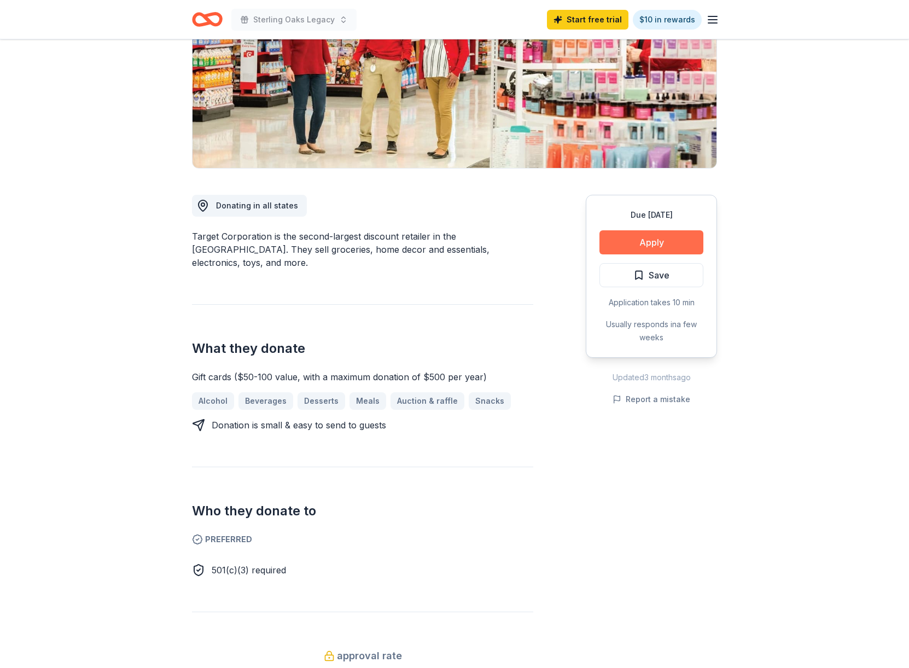  Describe the element at coordinates (652, 275) in the screenshot. I see `button: Save` at that location.